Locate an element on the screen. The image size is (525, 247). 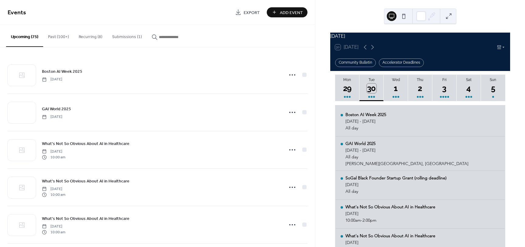
button: Sun5 is located at coordinates (493, 88).